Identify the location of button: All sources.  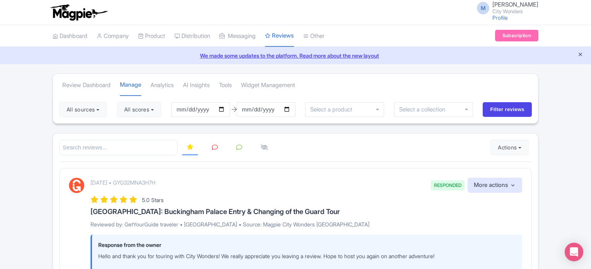
(83, 110).